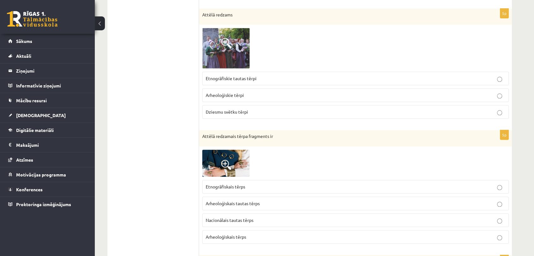 Image resolution: width=534 pixels, height=256 pixels. What do you see at coordinates (47, 100) in the screenshot?
I see `a: Mācību resursi` at bounding box center [47, 100].